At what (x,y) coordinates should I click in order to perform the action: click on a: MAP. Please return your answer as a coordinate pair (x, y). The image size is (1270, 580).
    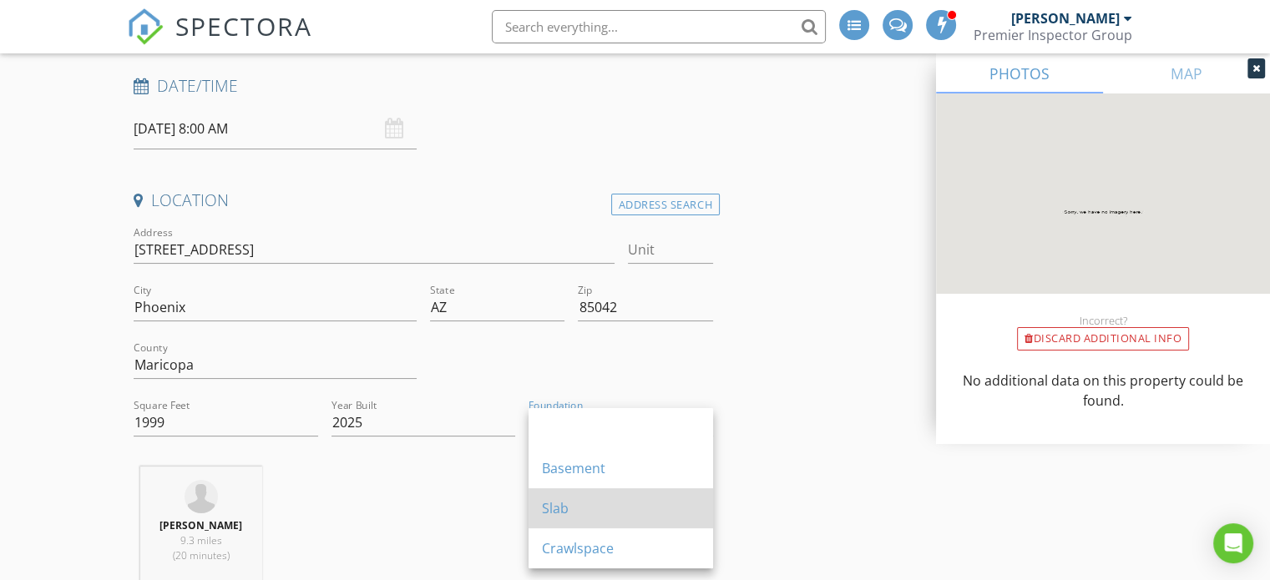
    Looking at the image, I should click on (1187, 73).